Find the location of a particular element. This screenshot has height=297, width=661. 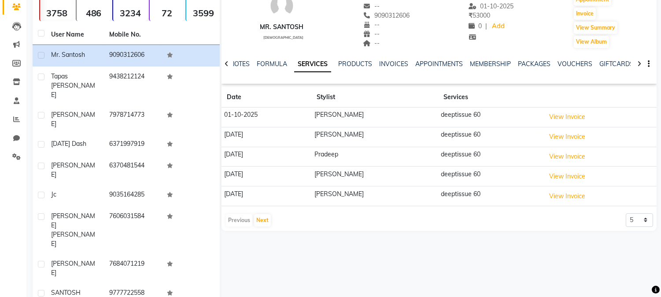

div: Mr. Santosh is located at coordinates (281, 27).